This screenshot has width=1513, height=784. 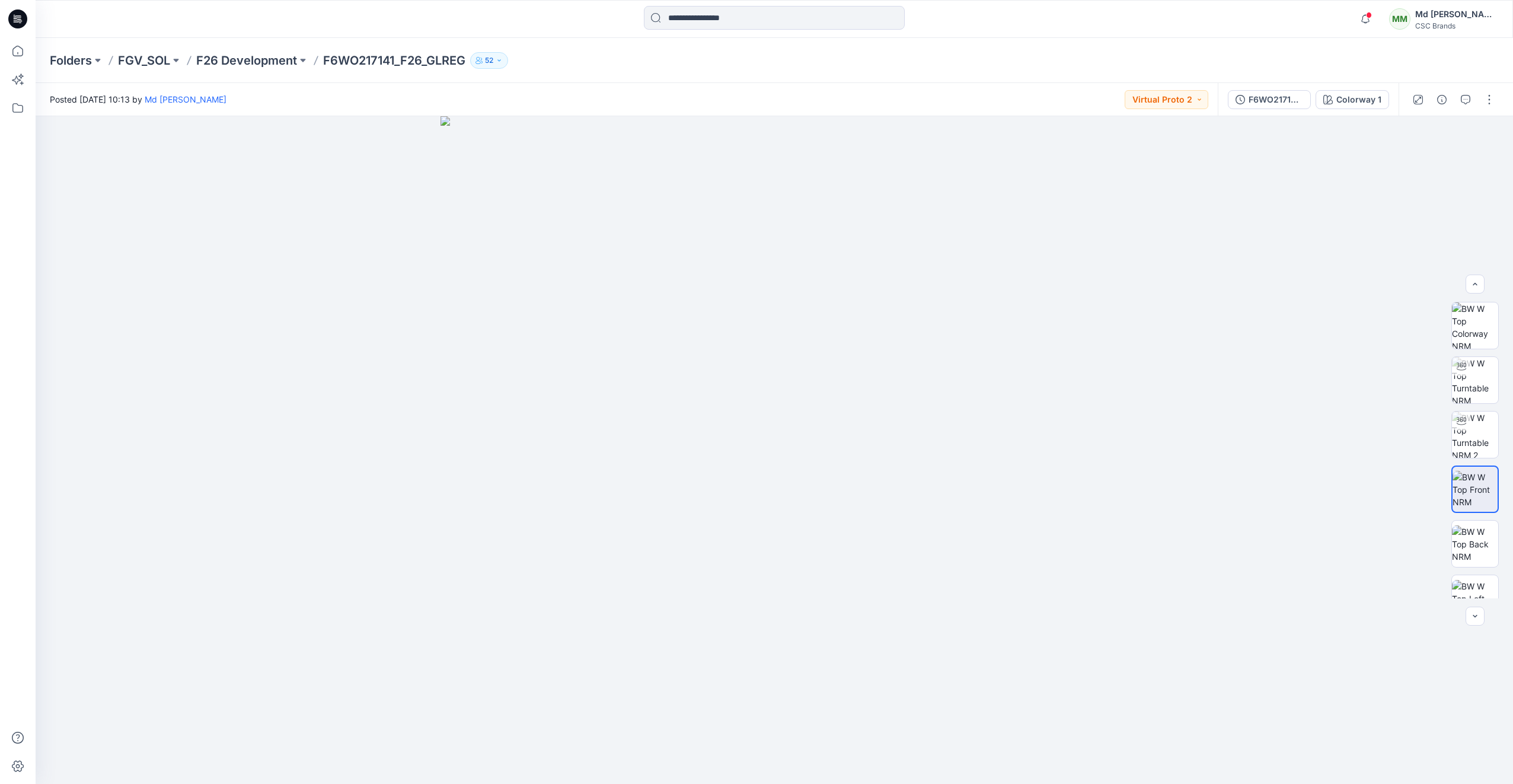 What do you see at coordinates (1476, 544) in the screenshot?
I see `img: BW W Top Back NRM` at bounding box center [1476, 544].